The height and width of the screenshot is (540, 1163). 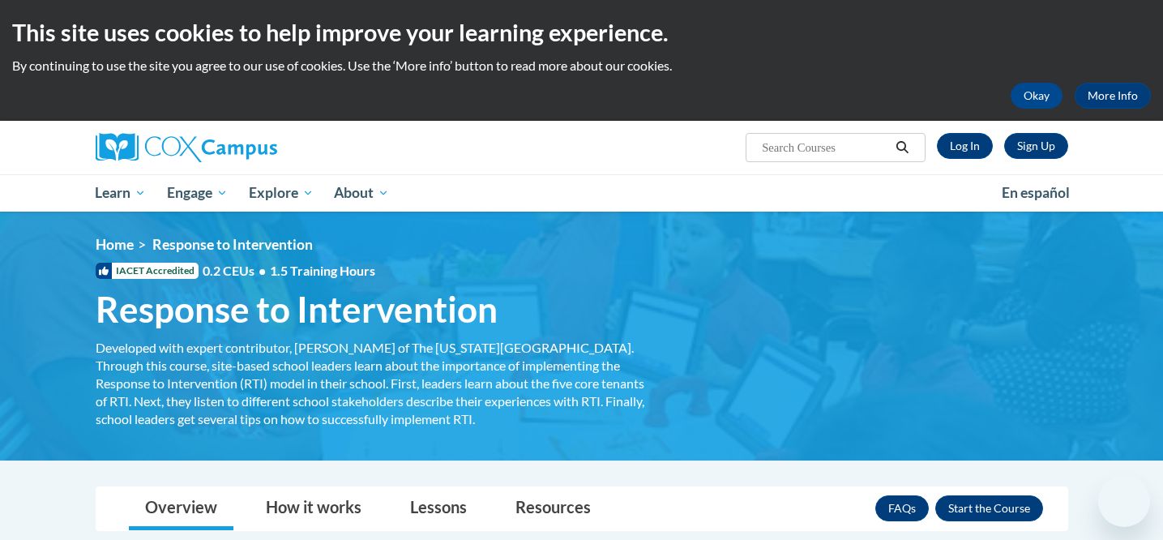 I want to click on a: Engage, so click(x=197, y=193).